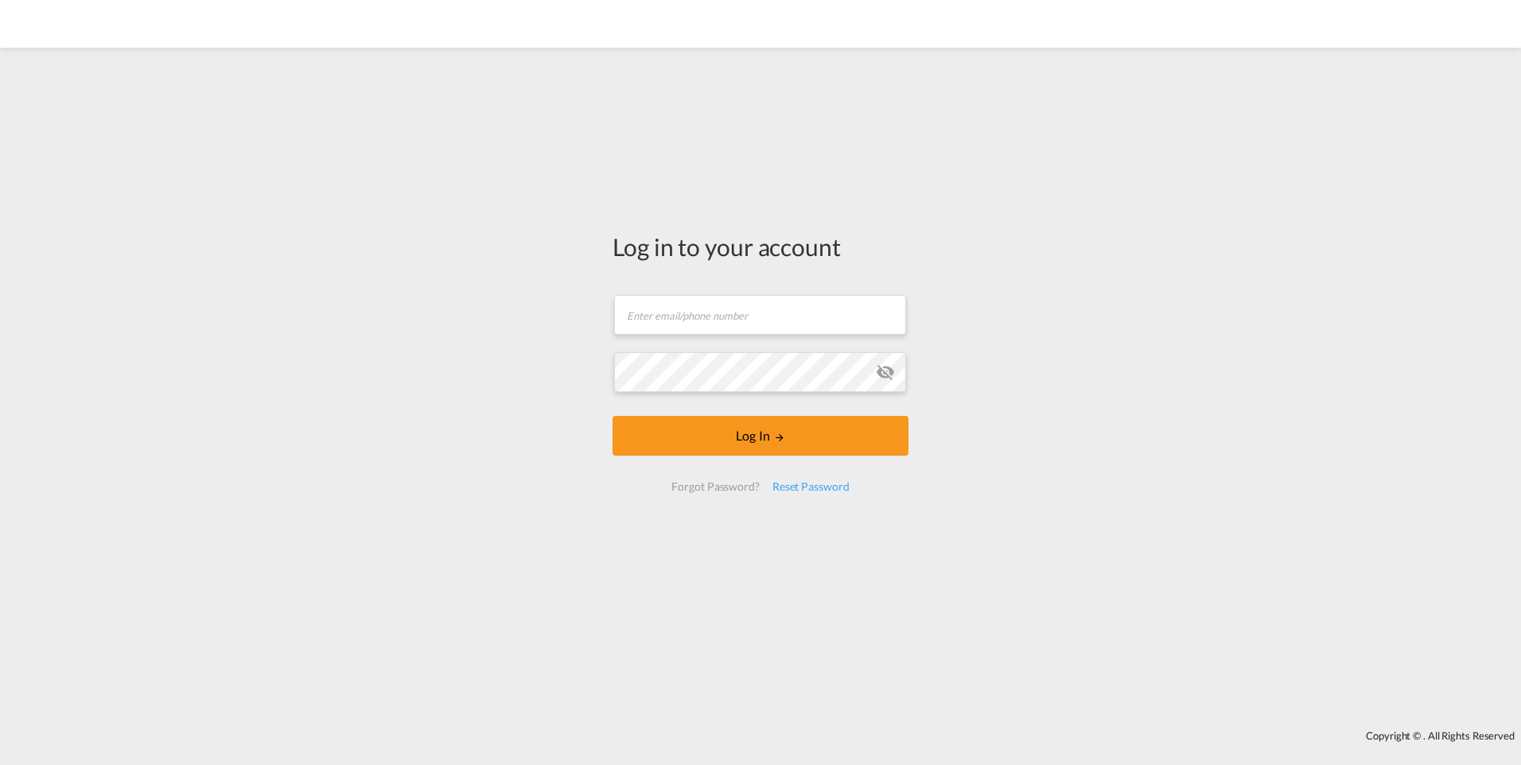 Image resolution: width=1521 pixels, height=765 pixels. Describe the element at coordinates (886, 372) in the screenshot. I see `md-icon: icon-eye-off` at that location.